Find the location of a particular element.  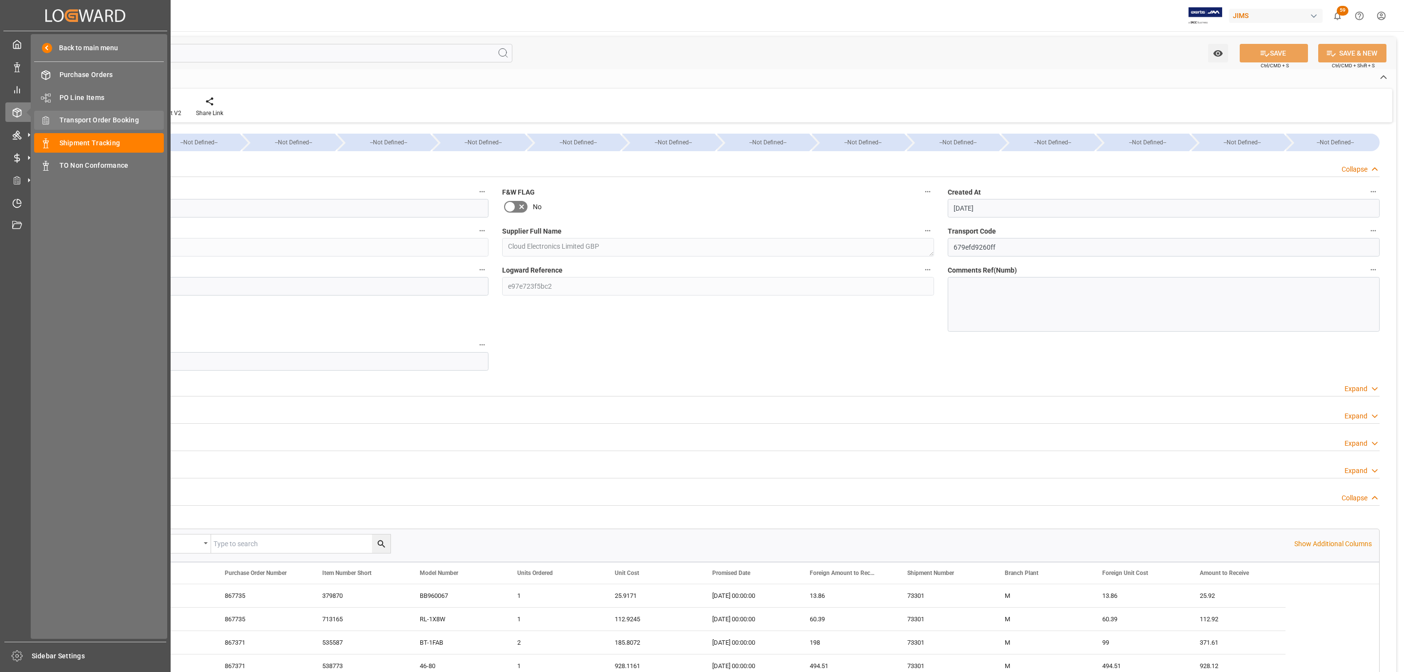

input: Search Fields is located at coordinates (278, 53).